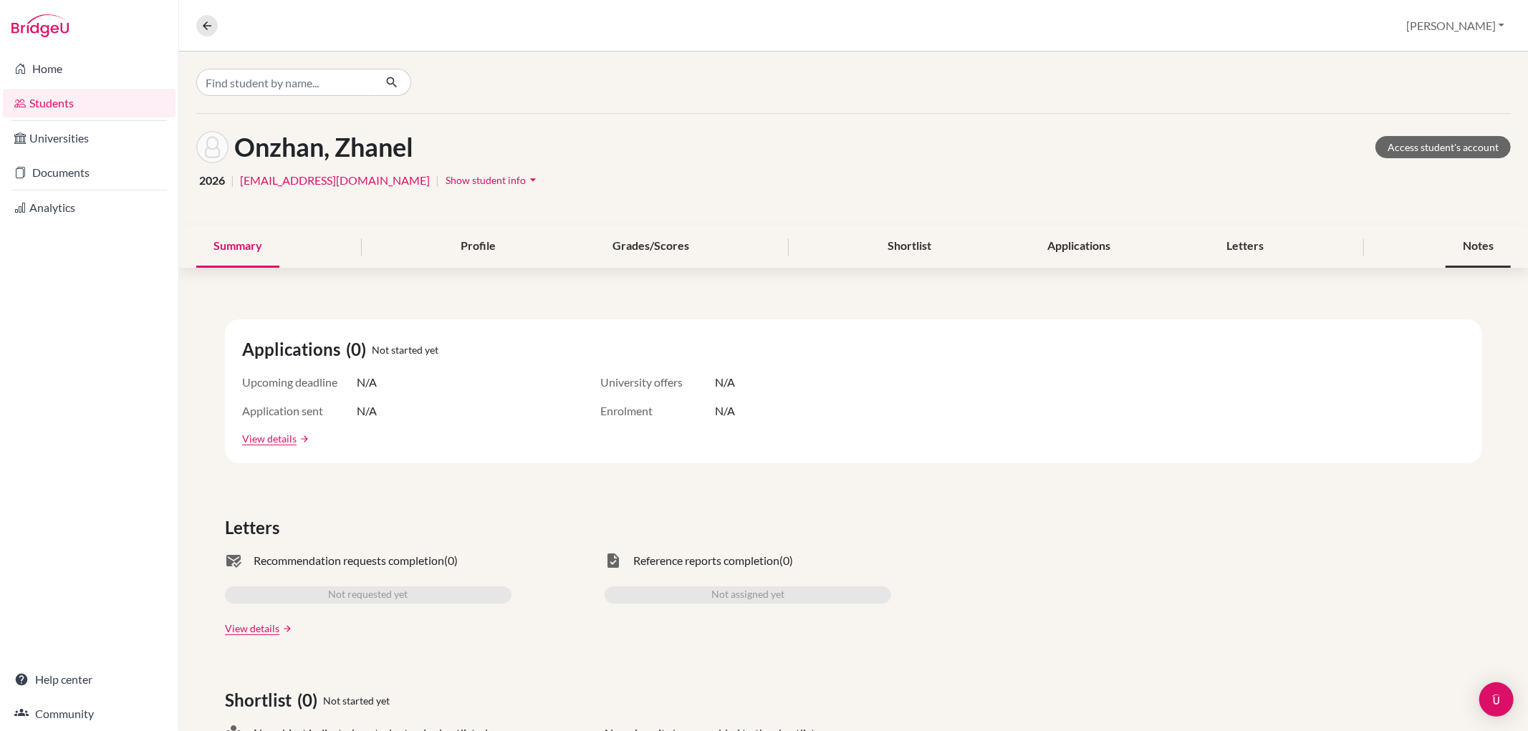 Image resolution: width=1528 pixels, height=731 pixels. I want to click on a: Home, so click(89, 69).